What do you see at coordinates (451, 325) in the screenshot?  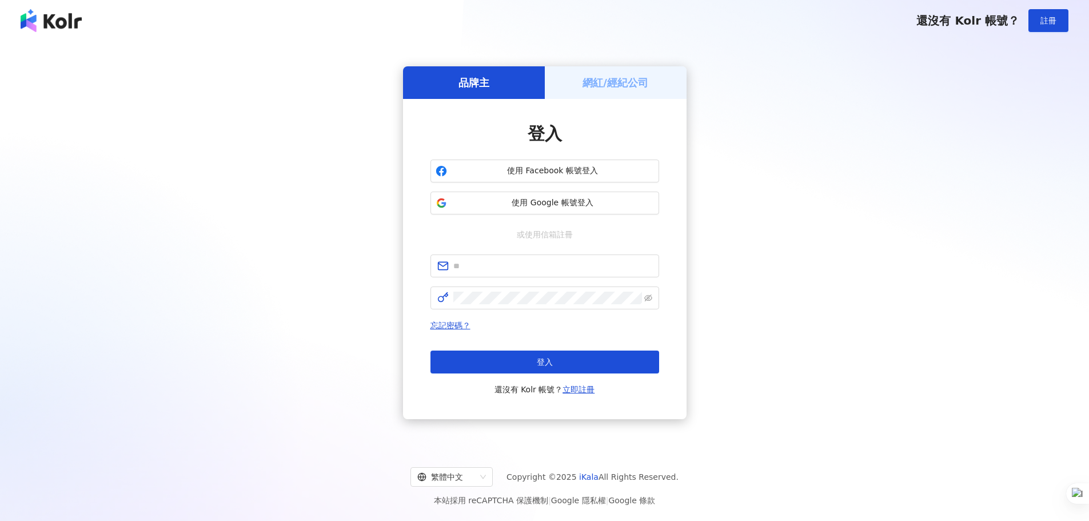 I see `a: 忘記密碼？` at bounding box center [451, 325].